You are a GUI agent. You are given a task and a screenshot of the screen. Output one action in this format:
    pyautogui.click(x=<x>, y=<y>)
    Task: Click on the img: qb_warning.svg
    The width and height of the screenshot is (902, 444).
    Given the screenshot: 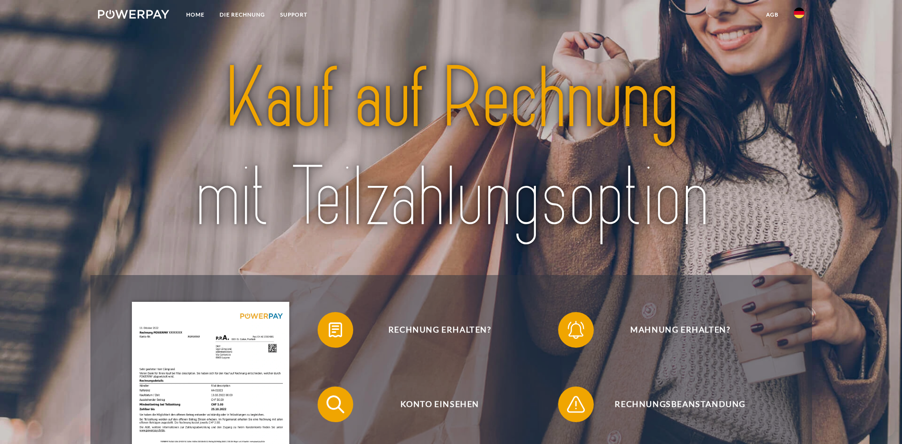 What is the action you would take?
    pyautogui.click(x=576, y=404)
    